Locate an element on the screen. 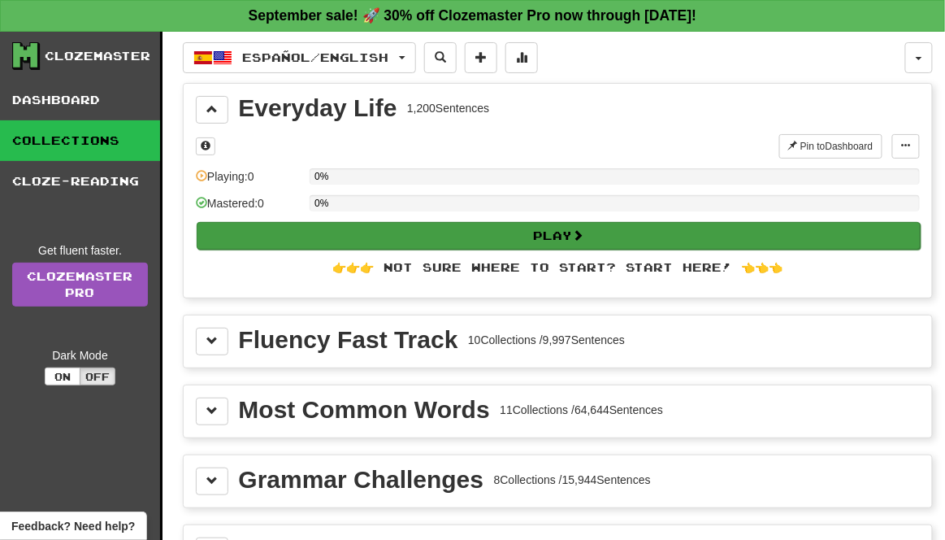  div: Fluency Fast Track is located at coordinates (349, 340).